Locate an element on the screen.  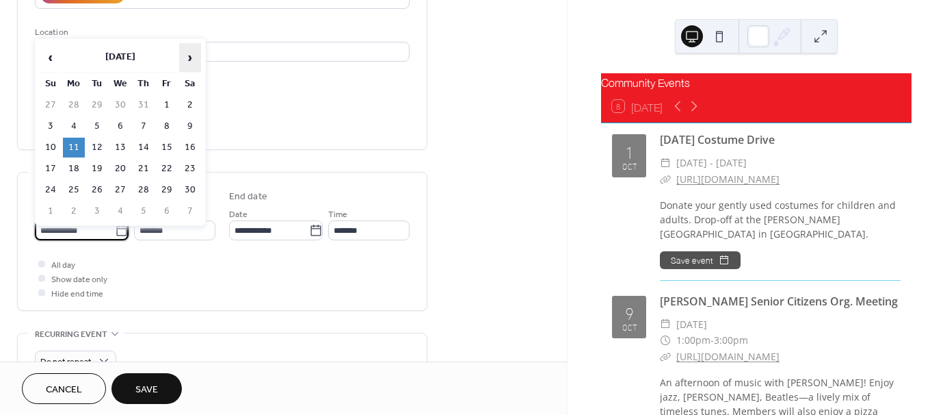
td: 10 is located at coordinates (51, 147).